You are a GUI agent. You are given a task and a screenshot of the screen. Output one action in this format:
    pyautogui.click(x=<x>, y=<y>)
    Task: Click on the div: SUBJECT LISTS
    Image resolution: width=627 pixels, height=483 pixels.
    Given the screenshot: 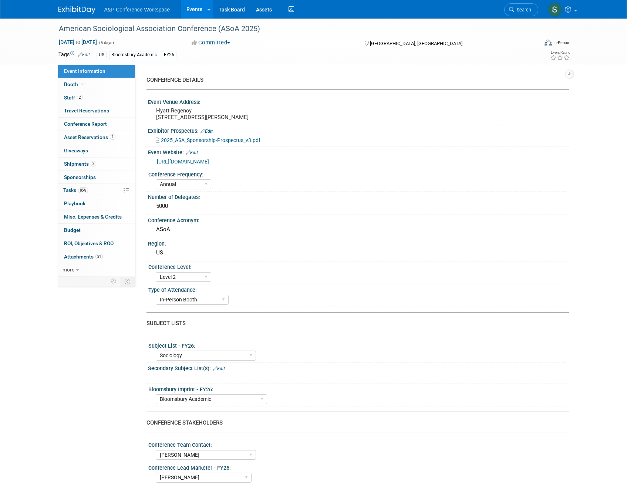 What is the action you would take?
    pyautogui.click(x=355, y=323)
    